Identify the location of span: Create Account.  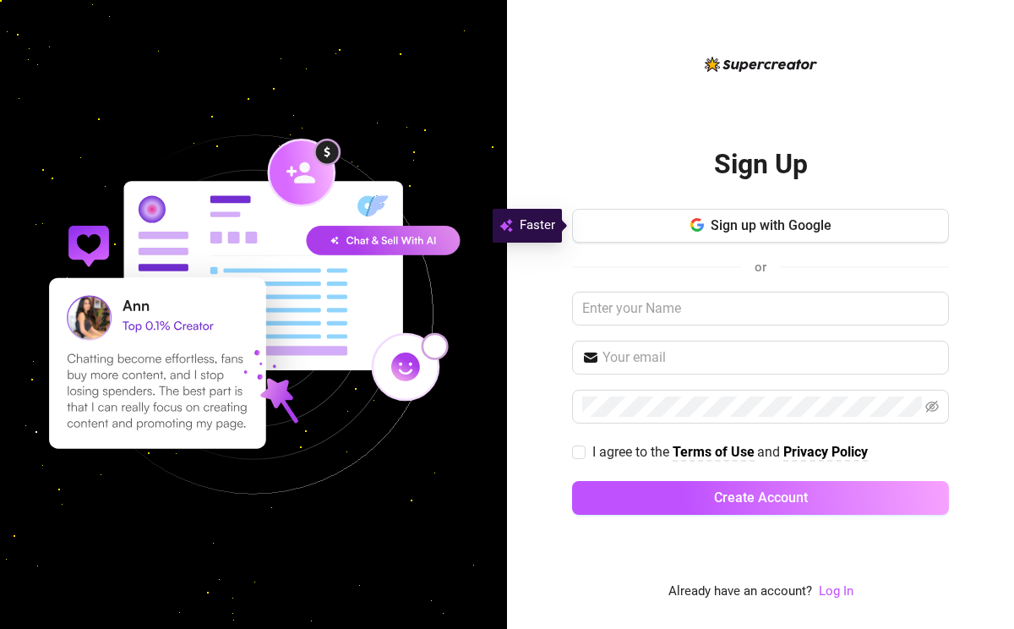
(760, 497).